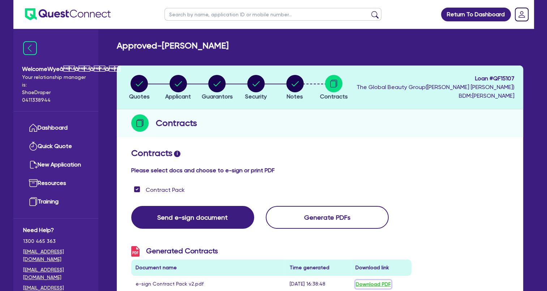 This screenshot has height=291, width=547. What do you see at coordinates (178, 96) in the screenshot?
I see `span: Applicant` at bounding box center [178, 96].